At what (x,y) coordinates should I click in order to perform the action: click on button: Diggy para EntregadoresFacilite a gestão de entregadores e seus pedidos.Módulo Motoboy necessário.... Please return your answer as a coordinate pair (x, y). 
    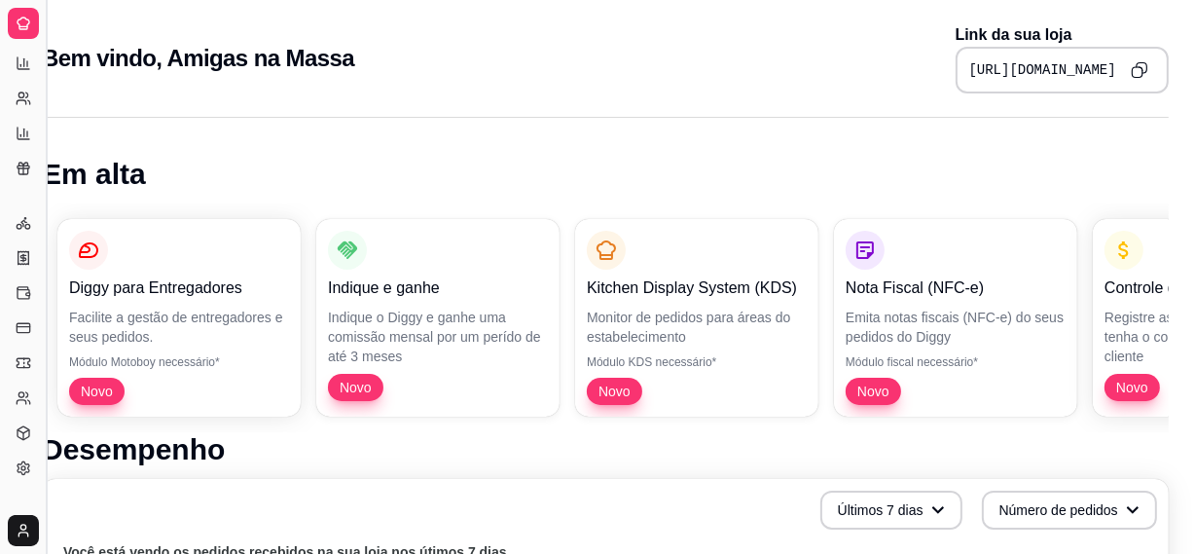
    Looking at the image, I should click on (179, 317).